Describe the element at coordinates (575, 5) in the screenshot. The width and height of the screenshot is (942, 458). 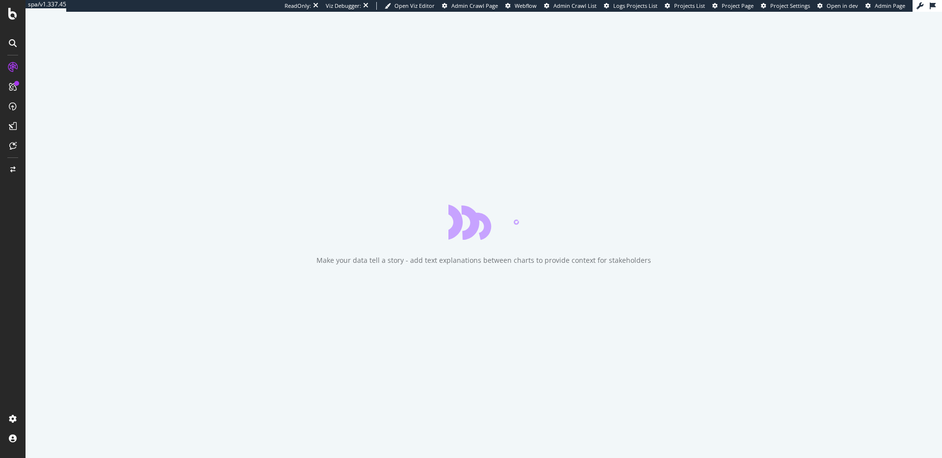
I see `span: Admin Crawl List` at that location.